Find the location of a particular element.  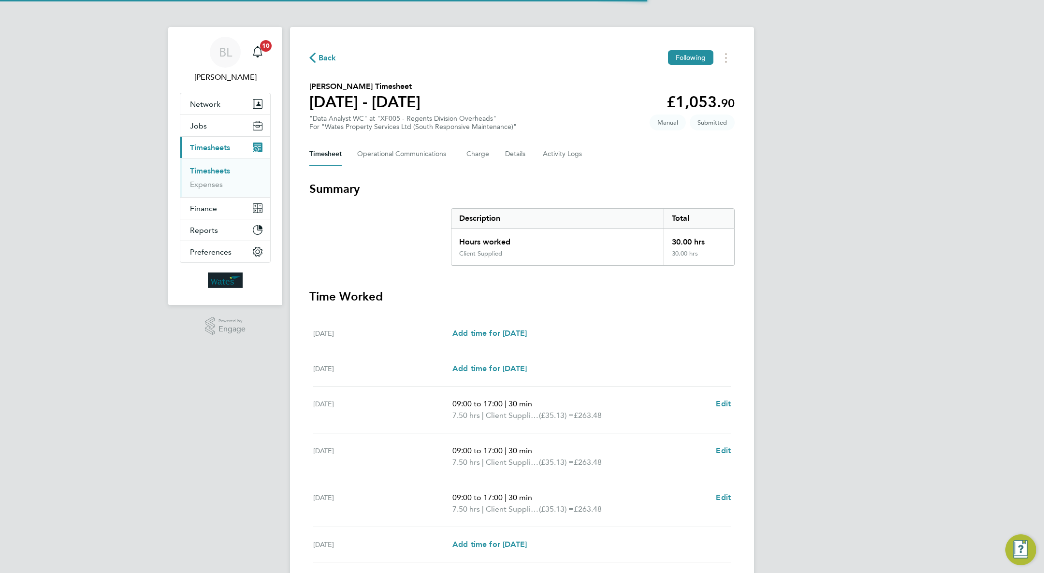

span: Powered by is located at coordinates (232, 321).